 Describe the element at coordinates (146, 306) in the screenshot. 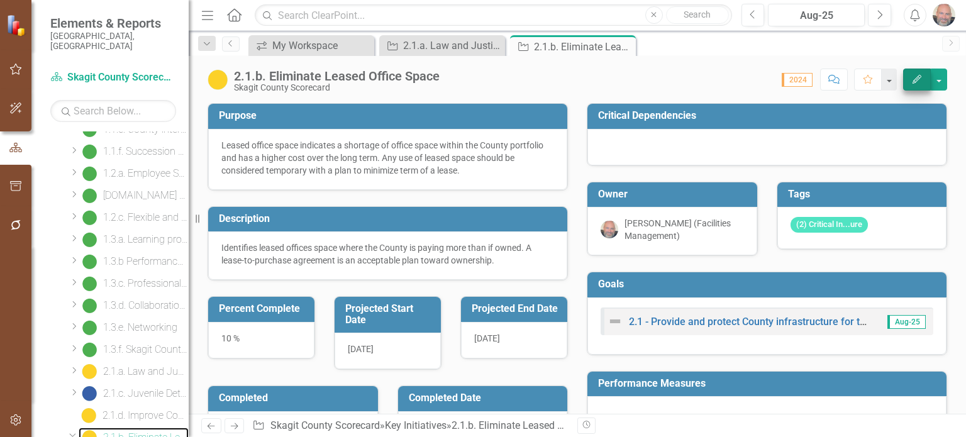

I see `div: 1.3.d. Collaboration project` at that location.